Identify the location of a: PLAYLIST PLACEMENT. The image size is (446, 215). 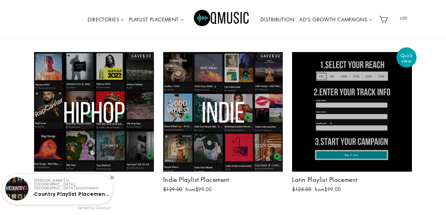
(156, 20).